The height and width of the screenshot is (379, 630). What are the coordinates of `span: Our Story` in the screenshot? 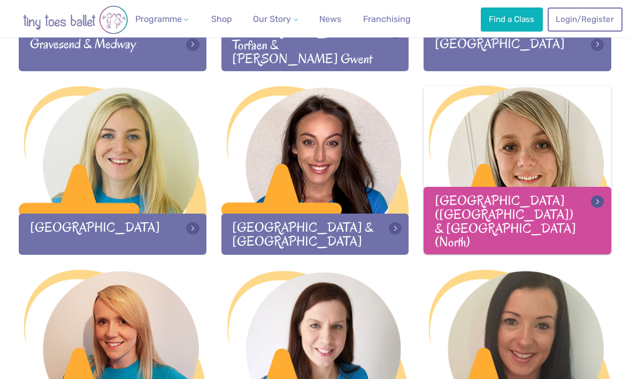 It's located at (272, 19).